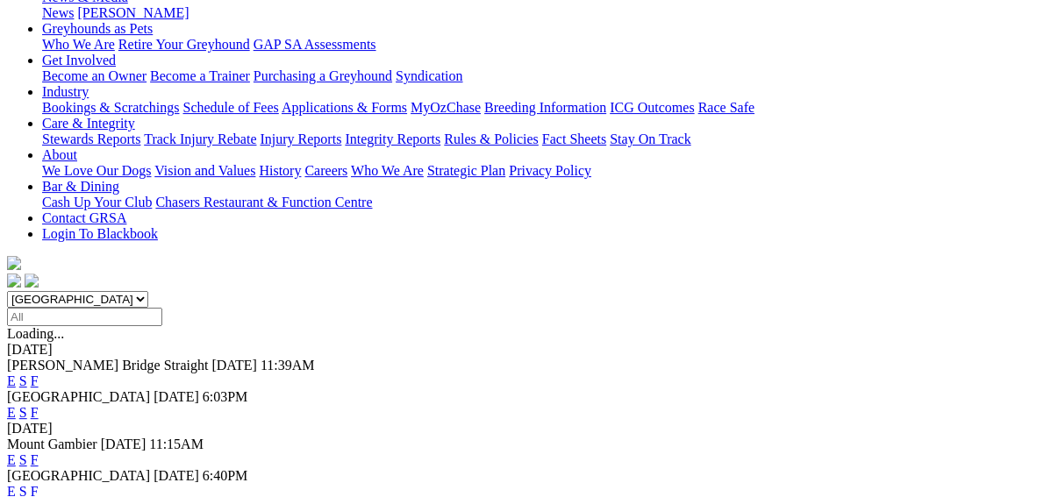 The width and height of the screenshot is (1058, 497). I want to click on a: Rules & Policies, so click(491, 139).